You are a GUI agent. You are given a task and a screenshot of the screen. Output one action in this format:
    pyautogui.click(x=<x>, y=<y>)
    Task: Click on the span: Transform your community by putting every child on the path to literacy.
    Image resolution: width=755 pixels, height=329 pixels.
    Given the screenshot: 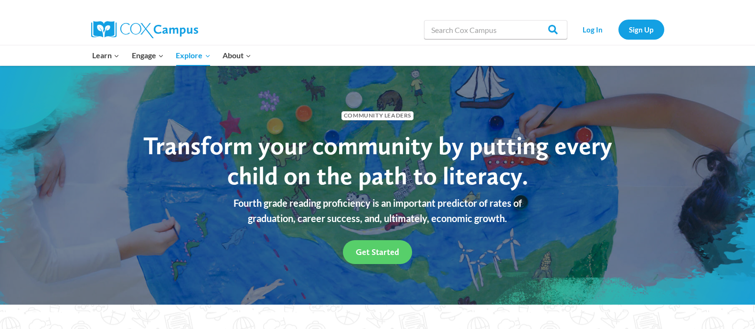 What is the action you would take?
    pyautogui.click(x=378, y=160)
    